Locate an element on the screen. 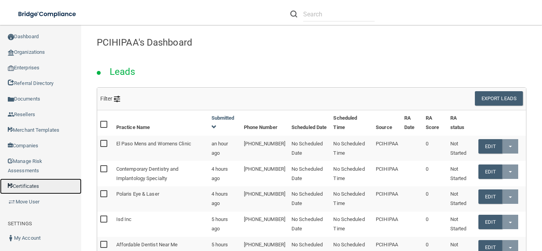 The height and width of the screenshot is (251, 542). td: an hour ago is located at coordinates (224, 148).